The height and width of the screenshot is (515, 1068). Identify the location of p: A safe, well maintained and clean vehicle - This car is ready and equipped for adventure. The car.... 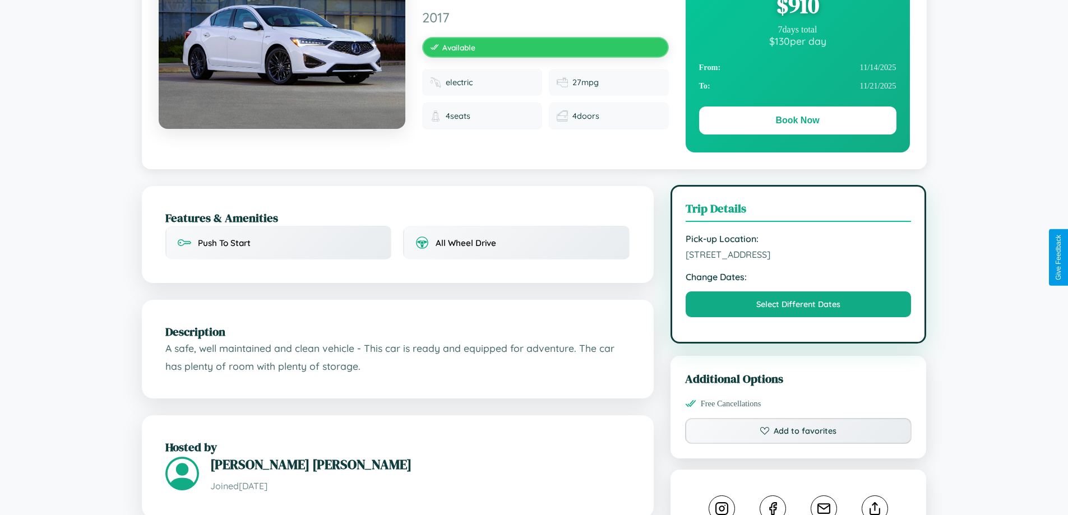
(397, 357).